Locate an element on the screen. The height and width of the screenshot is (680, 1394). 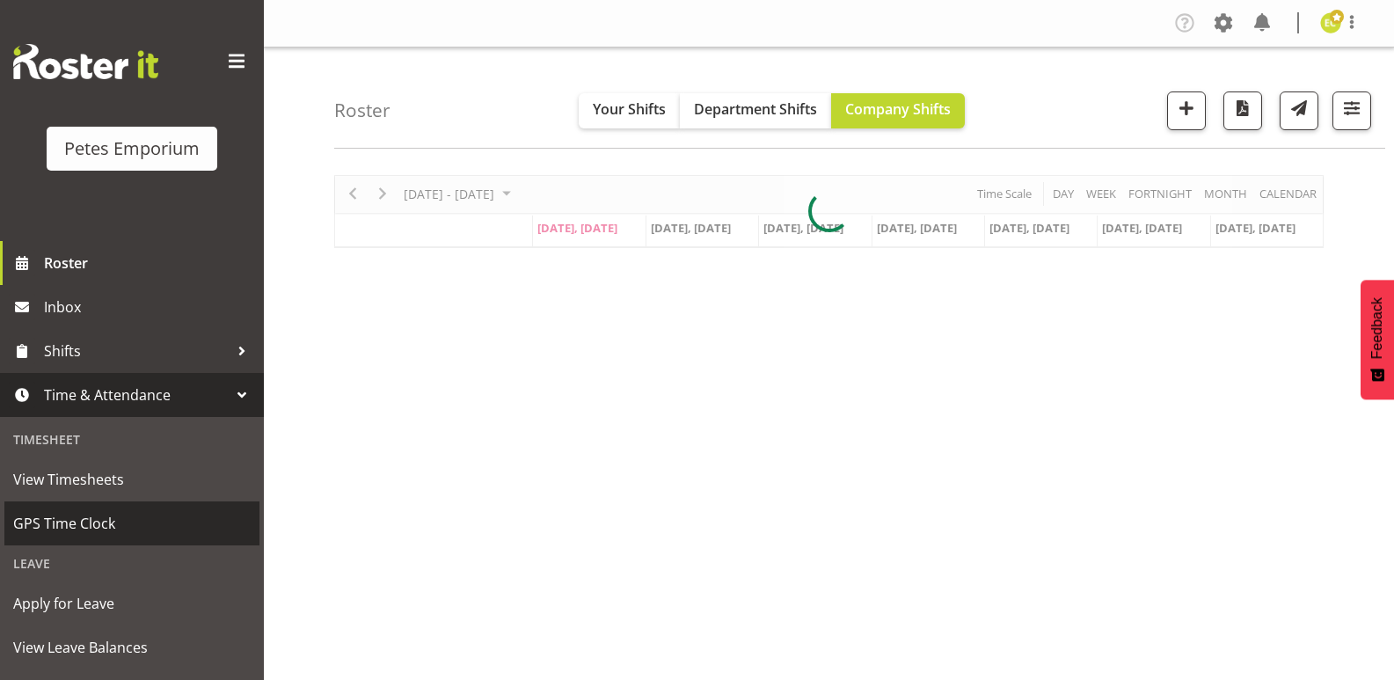
a: View Leave Balances is located at coordinates (132, 647).